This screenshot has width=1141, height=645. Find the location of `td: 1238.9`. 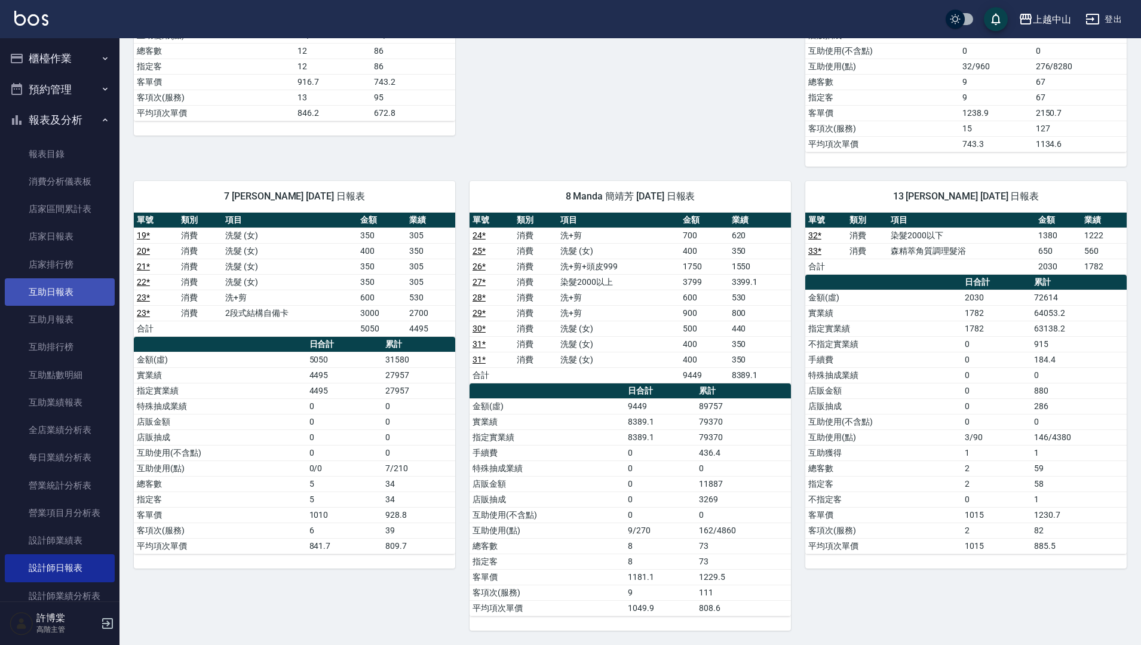

td: 1238.9 is located at coordinates (996, 113).